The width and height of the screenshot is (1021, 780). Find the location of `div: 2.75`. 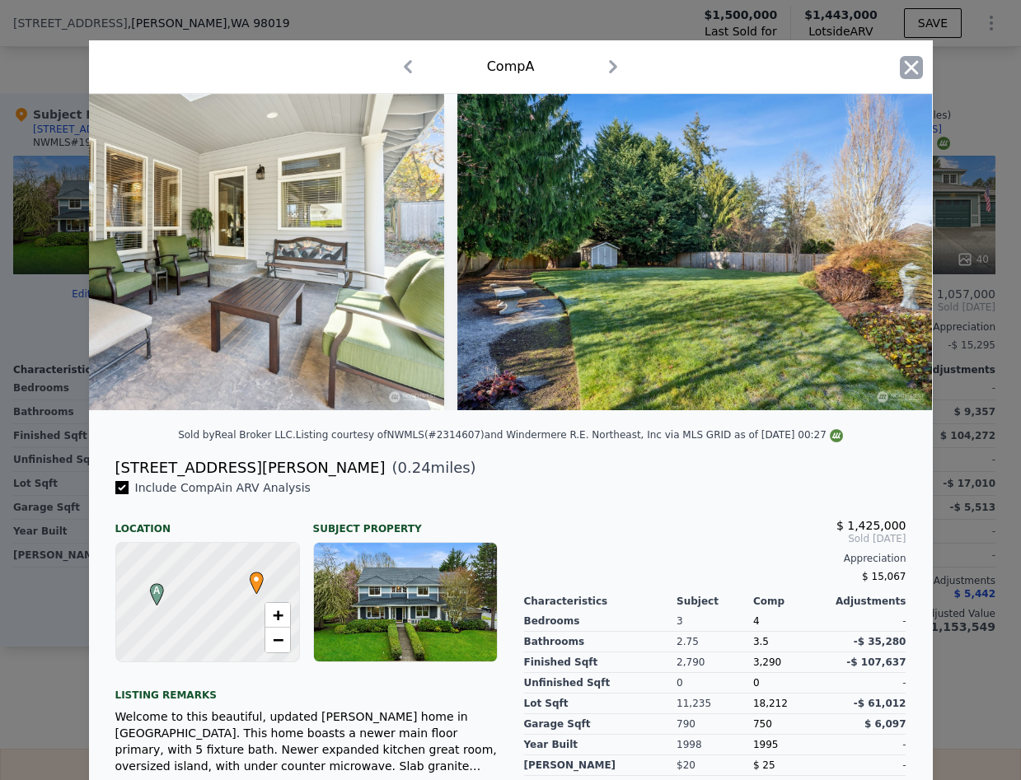

div: 2.75 is located at coordinates (714, 642).